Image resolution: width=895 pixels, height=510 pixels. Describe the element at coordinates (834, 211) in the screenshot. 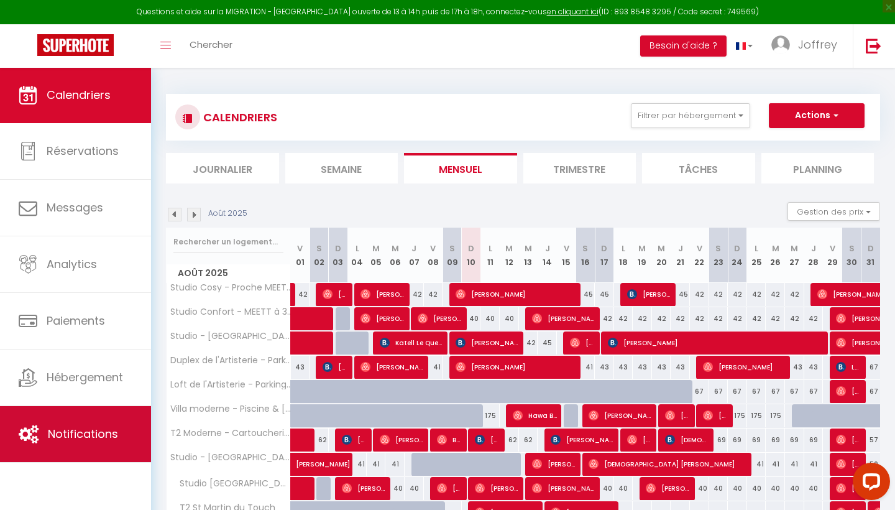

I see `button: Gestion des prix` at that location.